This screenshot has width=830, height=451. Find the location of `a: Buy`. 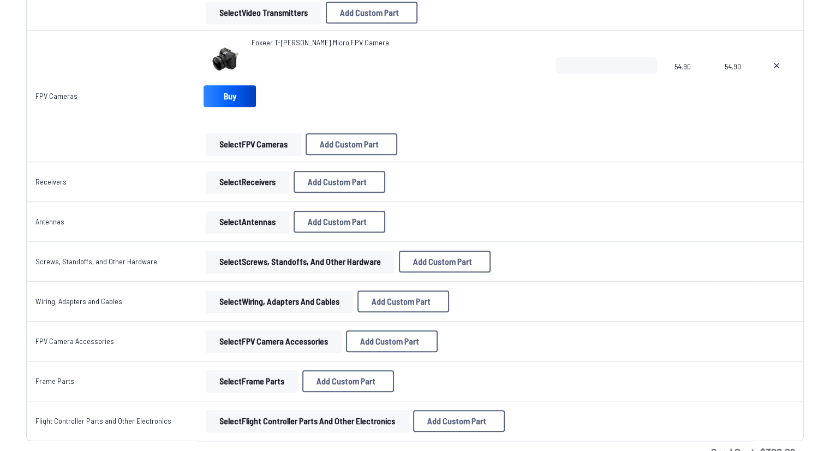

a: Buy is located at coordinates (230, 96).